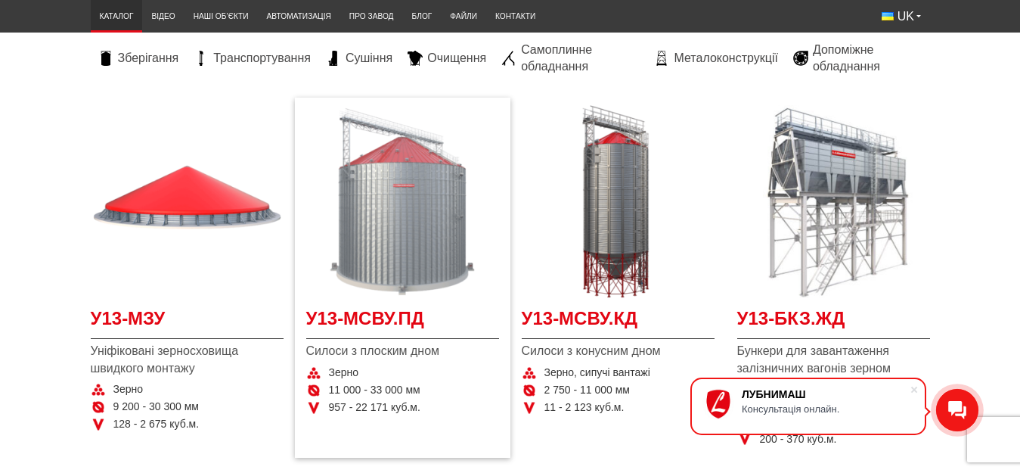 This screenshot has height=473, width=1020. I want to click on a: У13-БКЗ.ЖД, so click(833, 322).